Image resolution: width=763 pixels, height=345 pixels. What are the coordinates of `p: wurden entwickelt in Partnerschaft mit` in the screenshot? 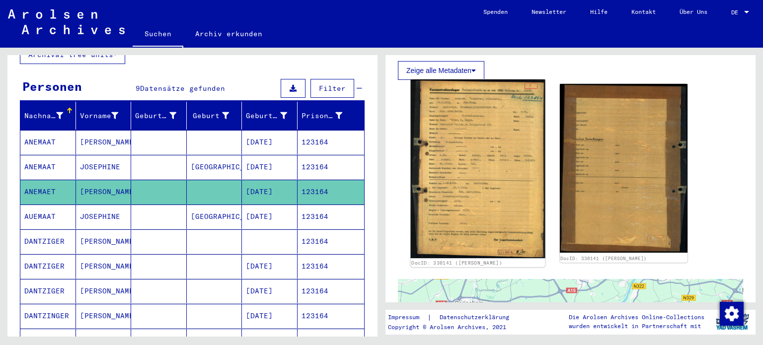 It's located at (636, 326).